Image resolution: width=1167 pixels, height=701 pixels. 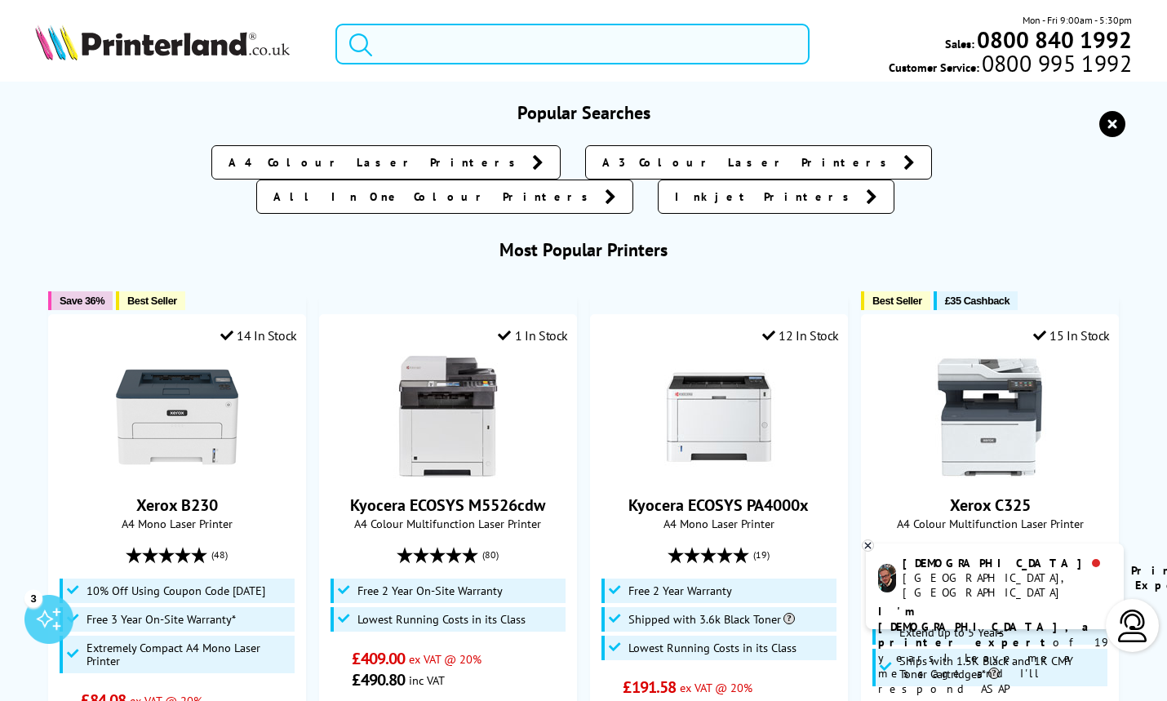 I want to click on div: 3, so click(x=33, y=598).